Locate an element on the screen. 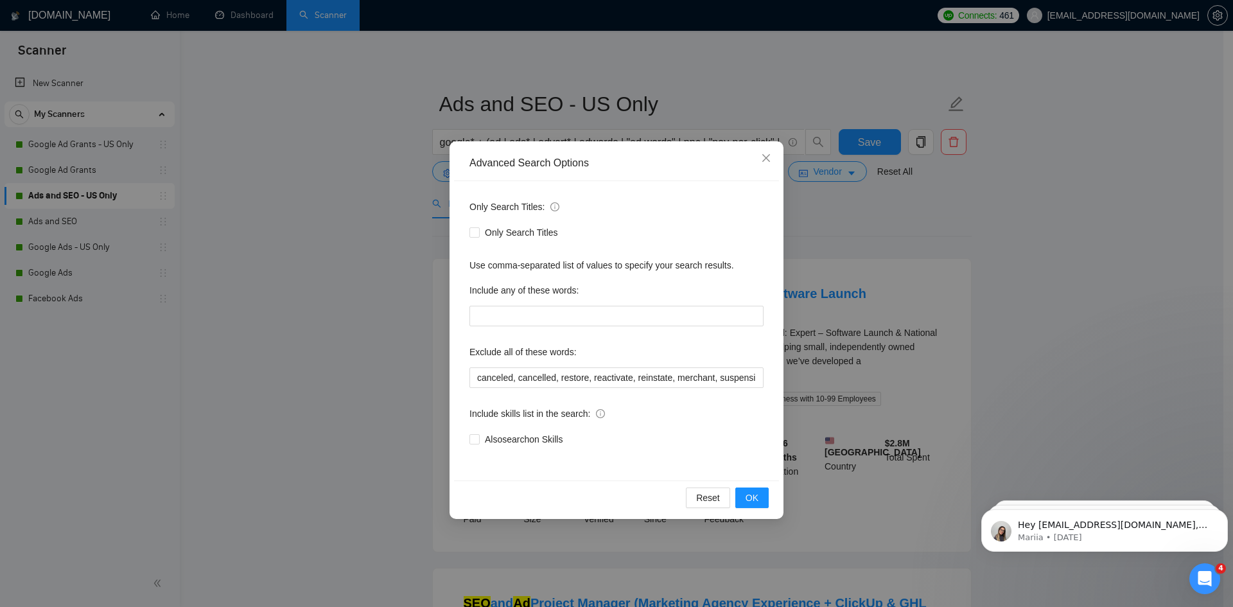  label: Exclude all of these words: is located at coordinates (523, 352).